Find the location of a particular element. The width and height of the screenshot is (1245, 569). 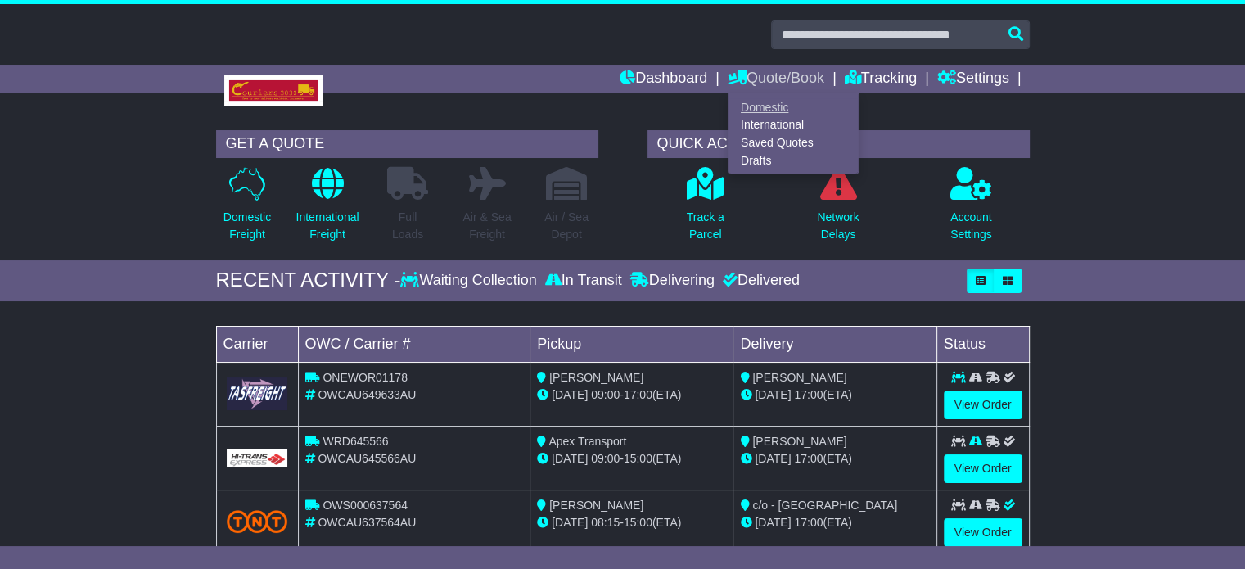

p: Track a Parcel is located at coordinates (705, 226).